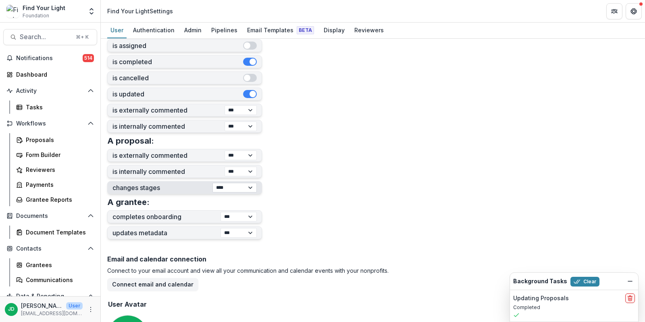  I want to click on a: User, so click(117, 30).